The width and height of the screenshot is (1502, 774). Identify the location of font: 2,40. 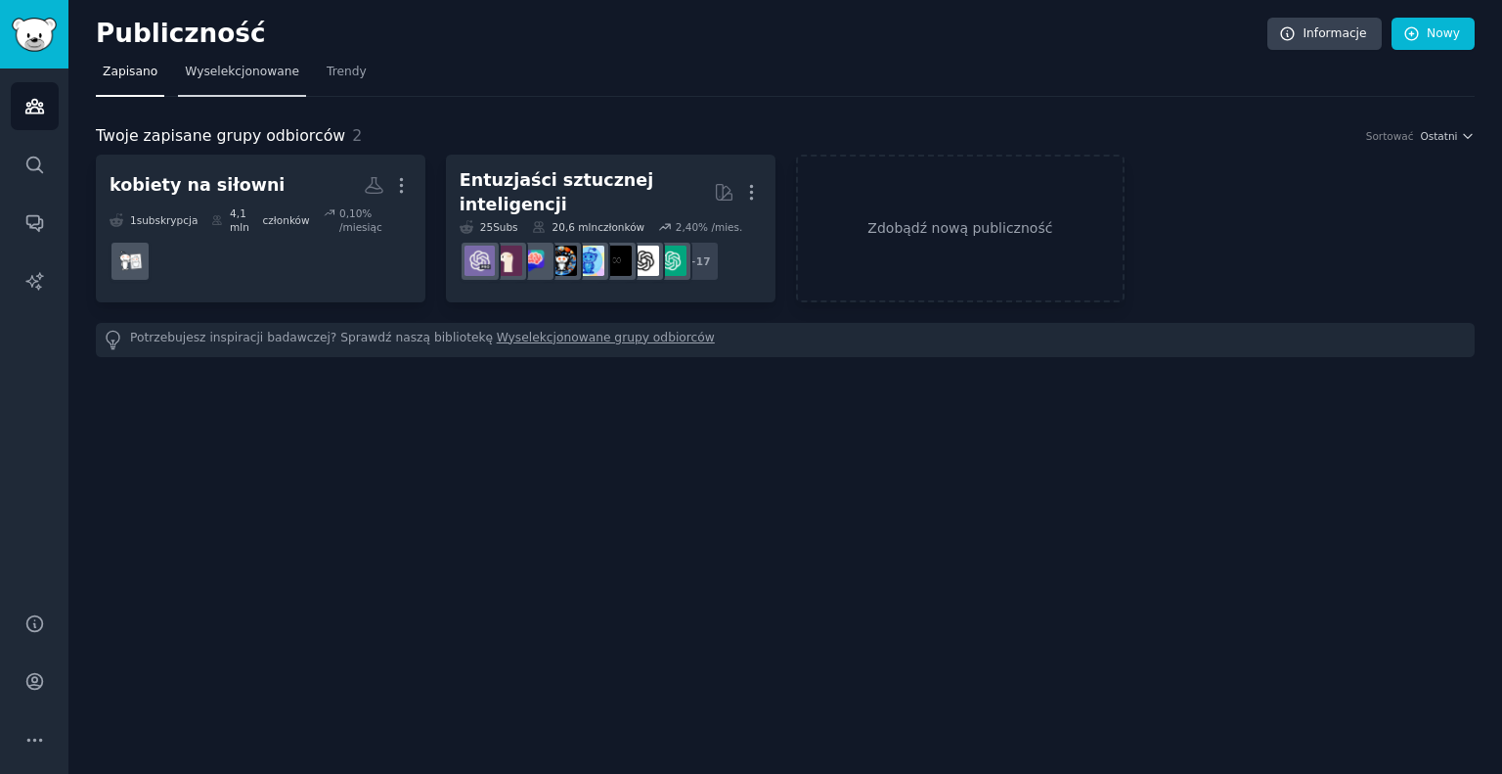
(687, 227).